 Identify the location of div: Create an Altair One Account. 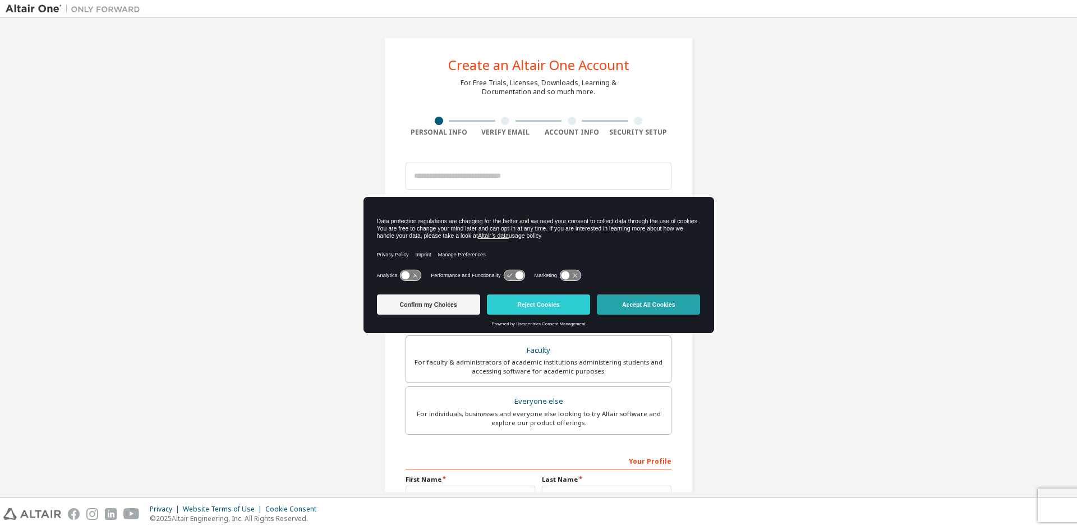
(539, 65).